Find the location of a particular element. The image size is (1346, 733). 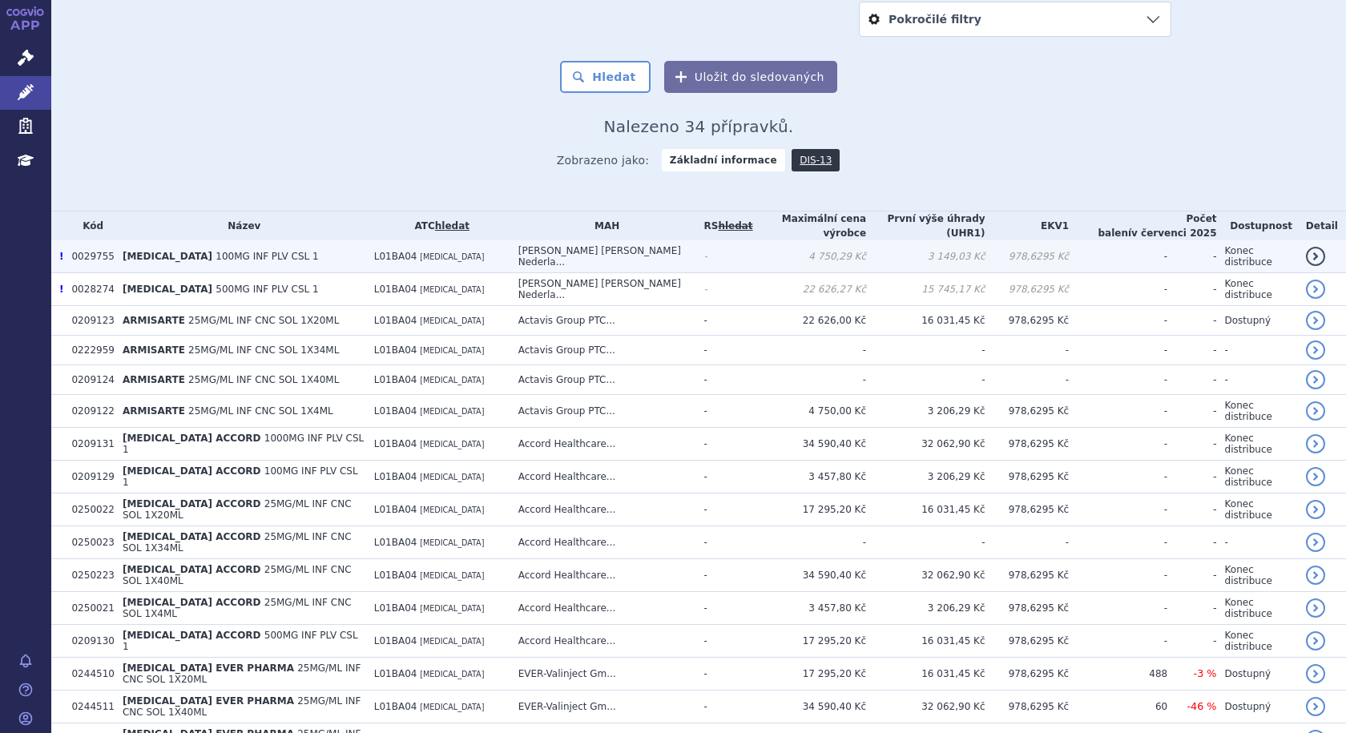

th: Počet balení is located at coordinates (1142, 226).